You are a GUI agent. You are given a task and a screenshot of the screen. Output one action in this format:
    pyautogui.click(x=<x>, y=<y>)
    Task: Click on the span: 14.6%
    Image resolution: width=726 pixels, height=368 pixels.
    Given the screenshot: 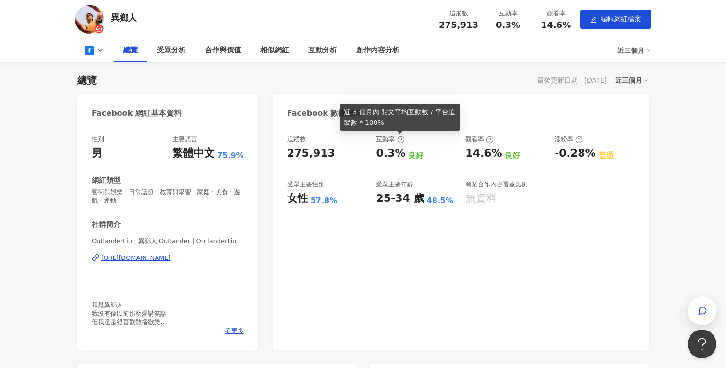 What is the action you would take?
    pyautogui.click(x=556, y=25)
    